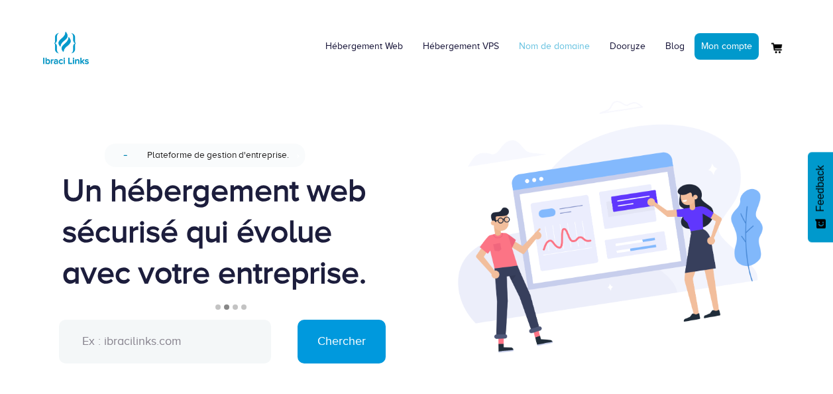  I want to click on a: Hébergement VPS, so click(461, 46).